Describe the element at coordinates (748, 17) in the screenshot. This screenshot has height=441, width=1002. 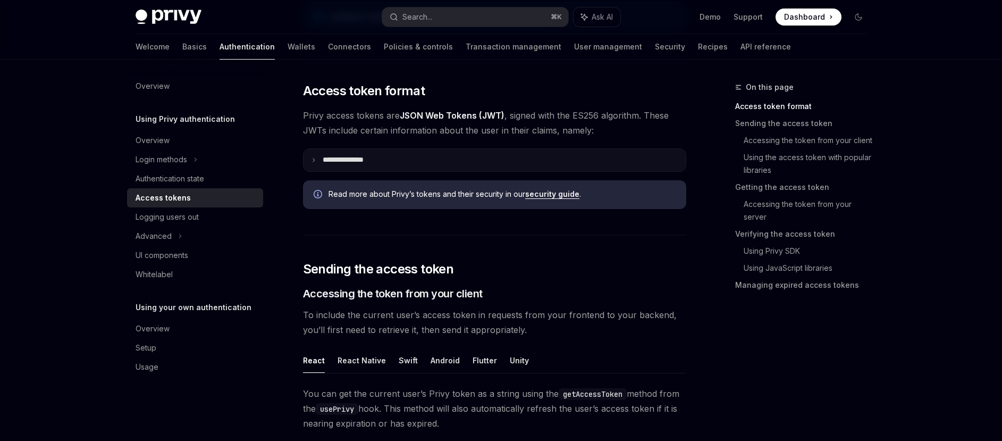
I see `a: Support` at that location.